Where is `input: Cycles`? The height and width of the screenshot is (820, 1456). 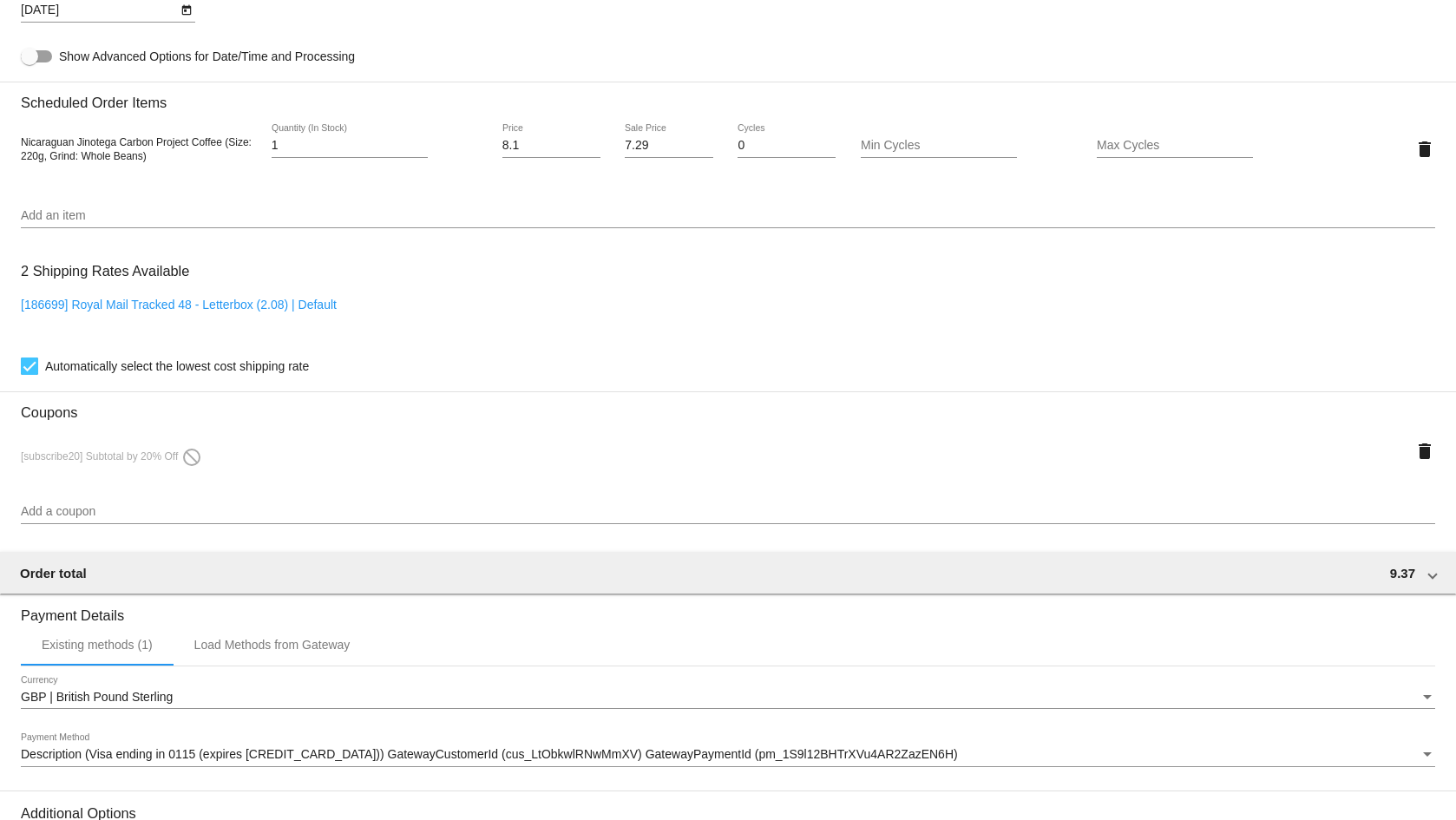 input: Cycles is located at coordinates (786, 146).